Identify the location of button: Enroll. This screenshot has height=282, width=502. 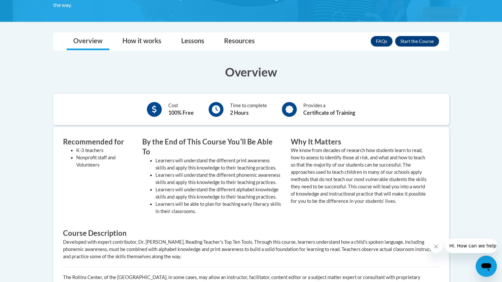
(416, 41).